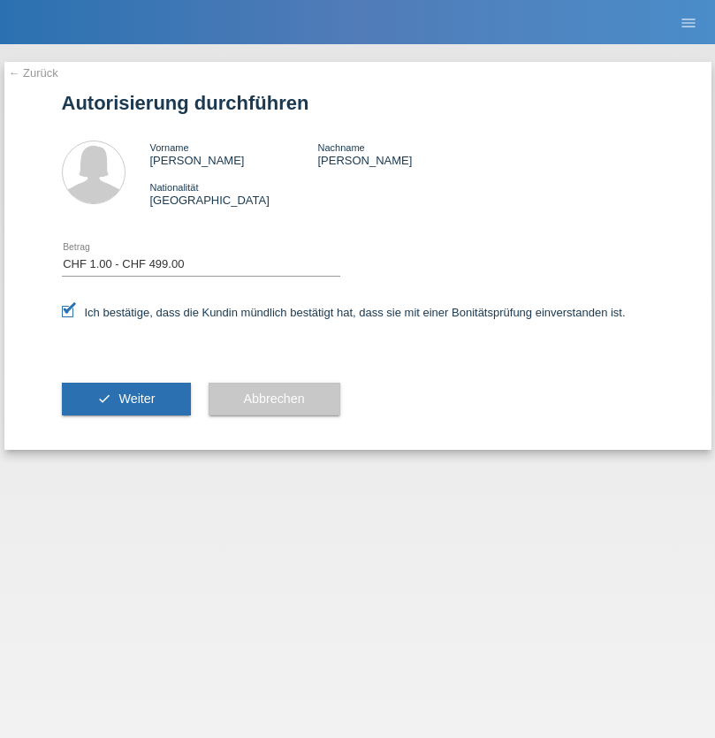 The height and width of the screenshot is (738, 715). What do you see at coordinates (274, 399) in the screenshot?
I see `button: Abbrechen` at bounding box center [274, 399].